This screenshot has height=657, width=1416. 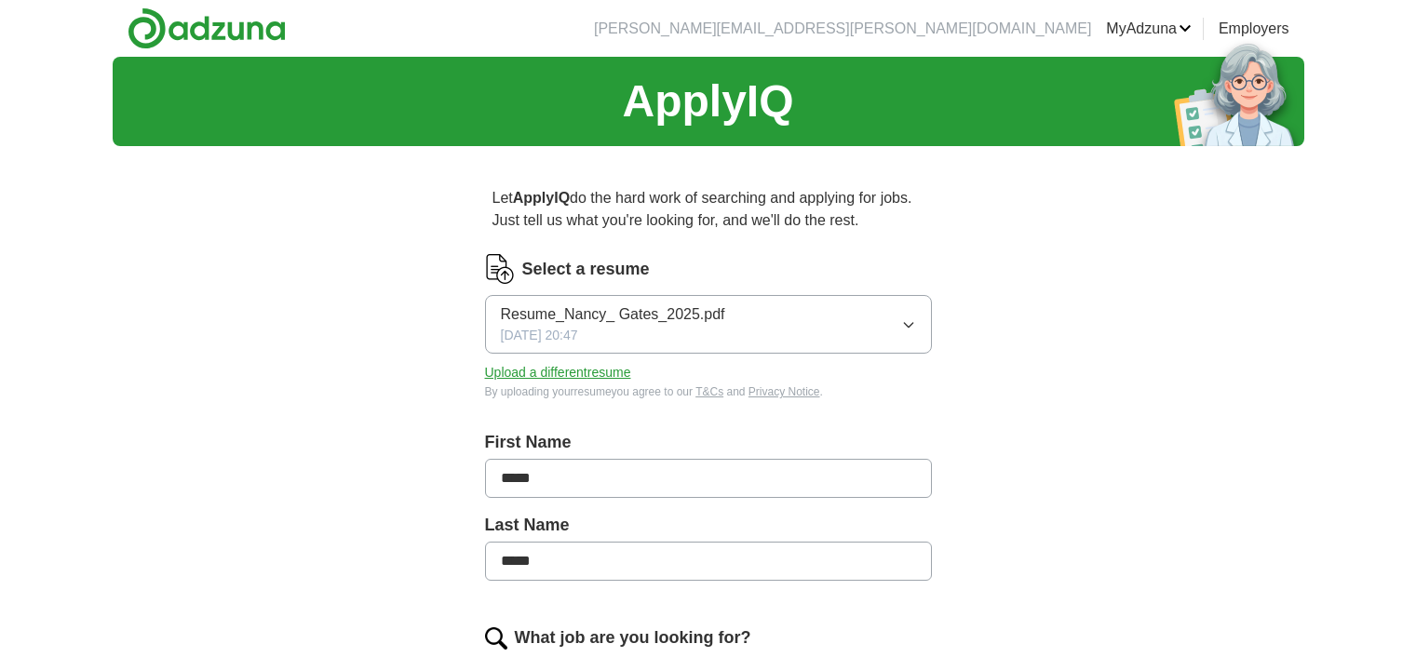 I want to click on strong: ApplyIQ, so click(x=541, y=197).